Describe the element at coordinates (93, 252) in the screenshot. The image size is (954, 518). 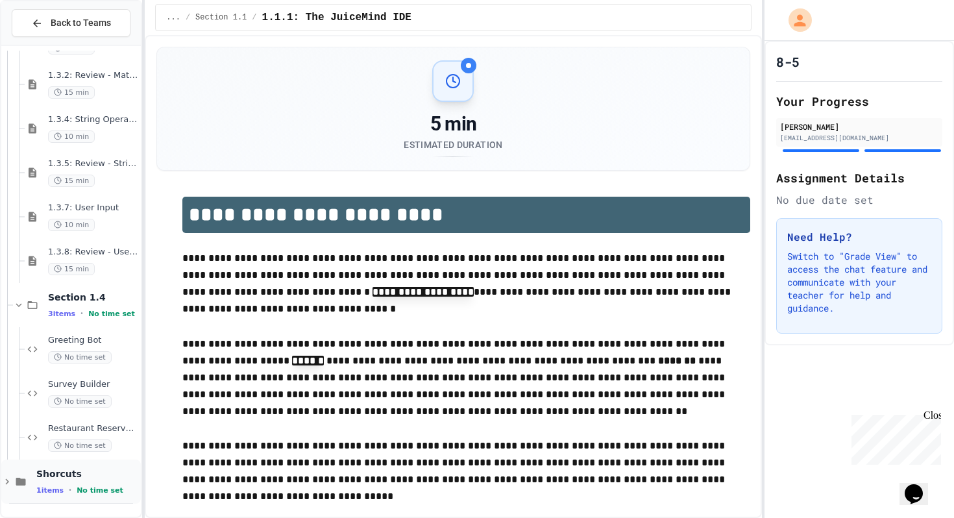
I see `span: 1.3.8: Review - User Input` at that location.